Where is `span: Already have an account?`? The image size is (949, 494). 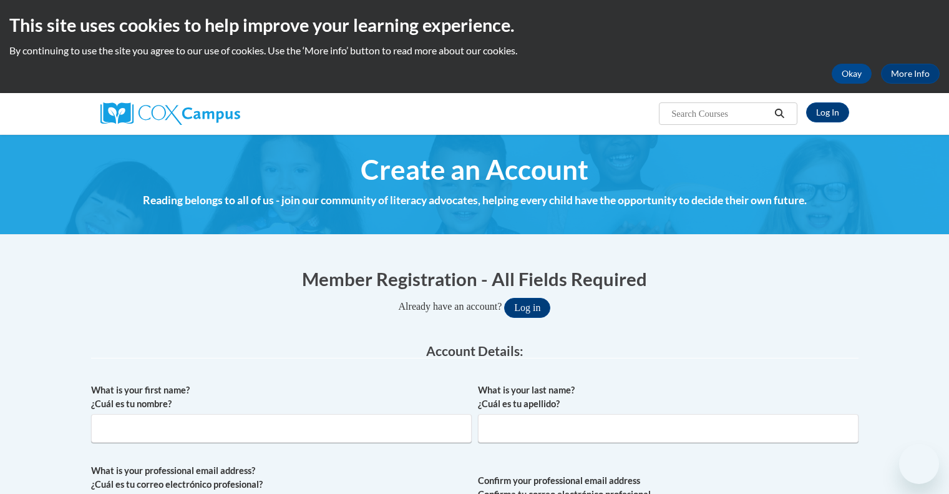 span: Already have an account? is located at coordinates (451, 306).